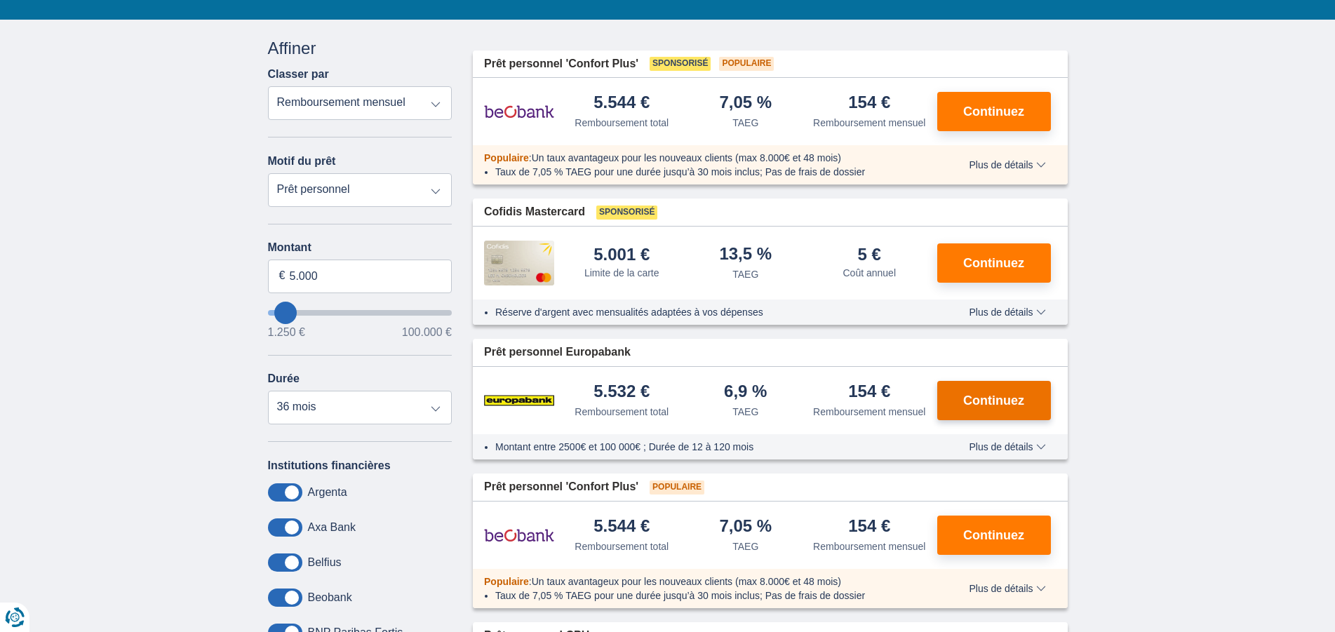 This screenshot has height=632, width=1335. I want to click on label: Institutions financières, so click(329, 466).